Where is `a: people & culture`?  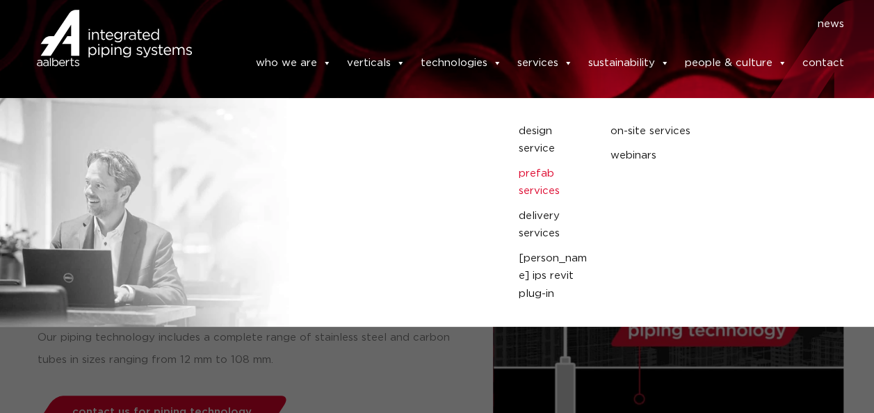 a: people & culture is located at coordinates (735, 63).